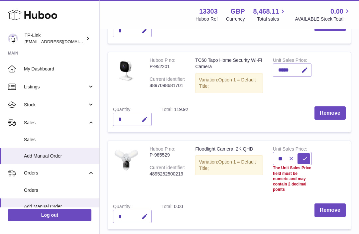 This screenshot has height=234, width=359. I want to click on img: gaby.chen@tp-link.com, so click(13, 39).